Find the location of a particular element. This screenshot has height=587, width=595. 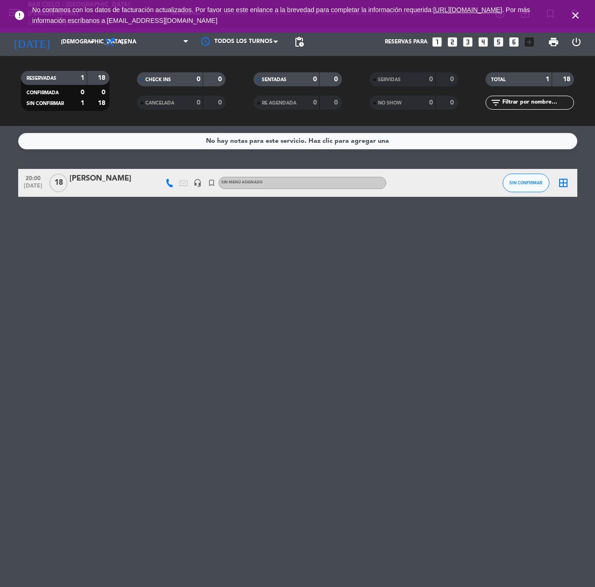

span: RESERVADAS is located at coordinates (42, 78).